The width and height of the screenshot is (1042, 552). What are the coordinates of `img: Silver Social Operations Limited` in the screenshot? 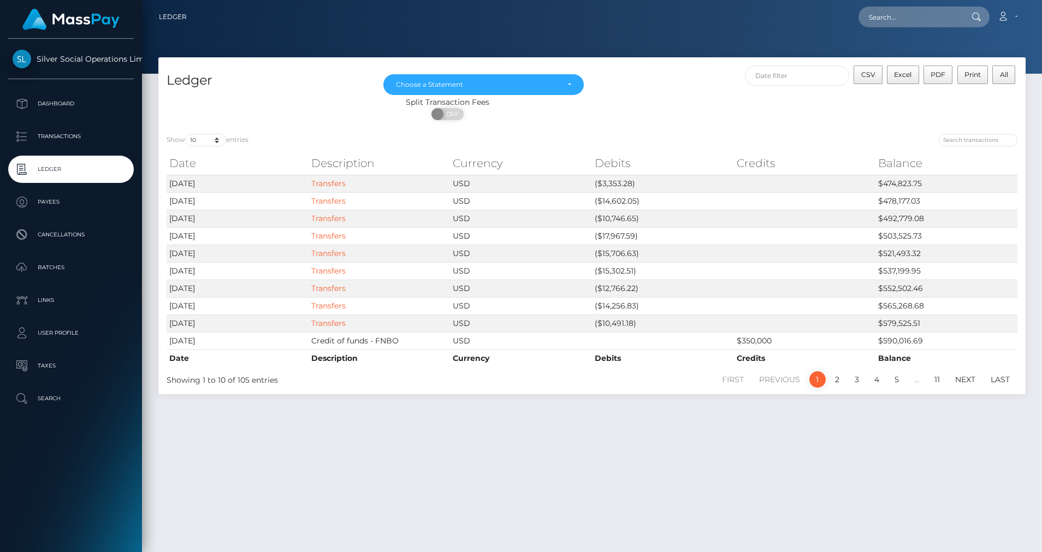 It's located at (22, 59).